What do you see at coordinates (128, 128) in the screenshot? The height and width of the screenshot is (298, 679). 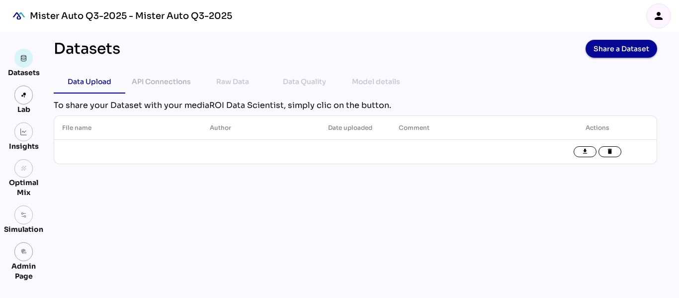 I see `th: File name` at bounding box center [128, 128].